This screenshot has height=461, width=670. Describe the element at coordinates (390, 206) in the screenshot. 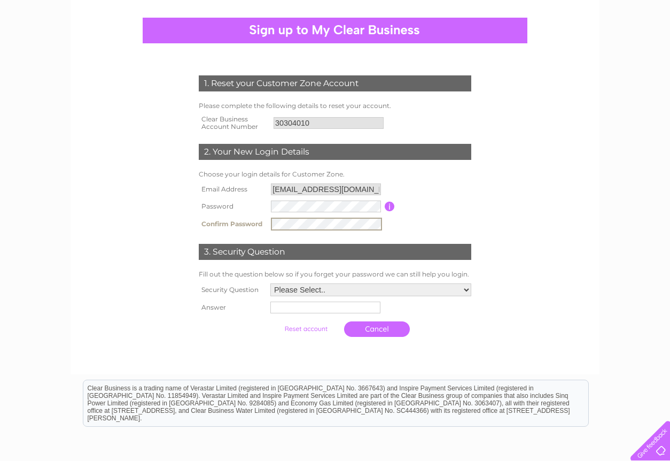

I see `input: Information` at that location.